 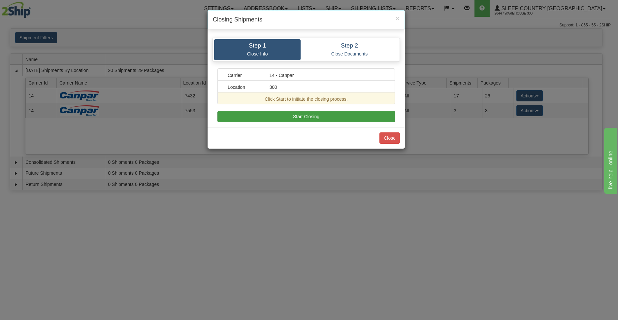 I want to click on p: Close Documents, so click(x=349, y=54).